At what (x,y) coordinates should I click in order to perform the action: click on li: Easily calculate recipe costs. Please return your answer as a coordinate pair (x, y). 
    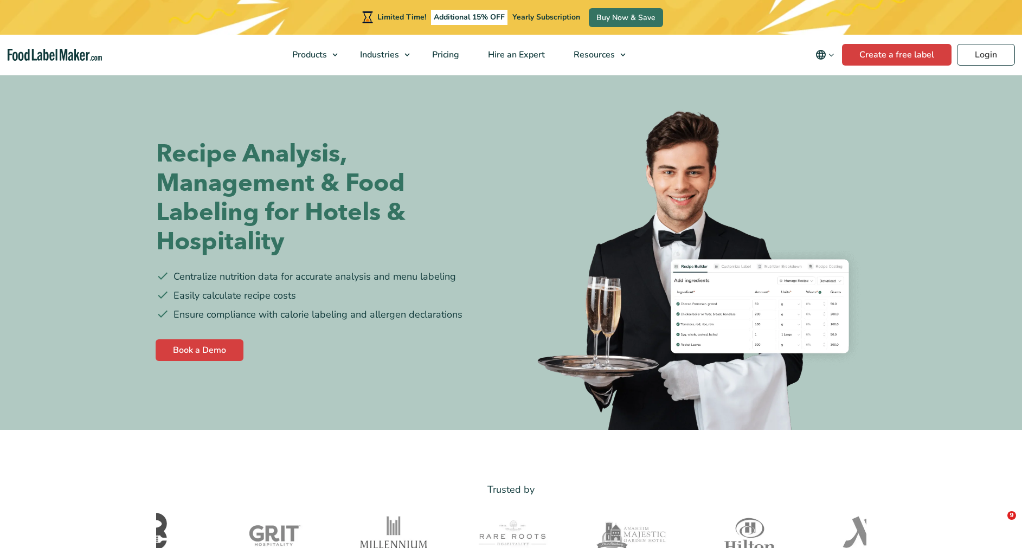
    Looking at the image, I should click on (330, 296).